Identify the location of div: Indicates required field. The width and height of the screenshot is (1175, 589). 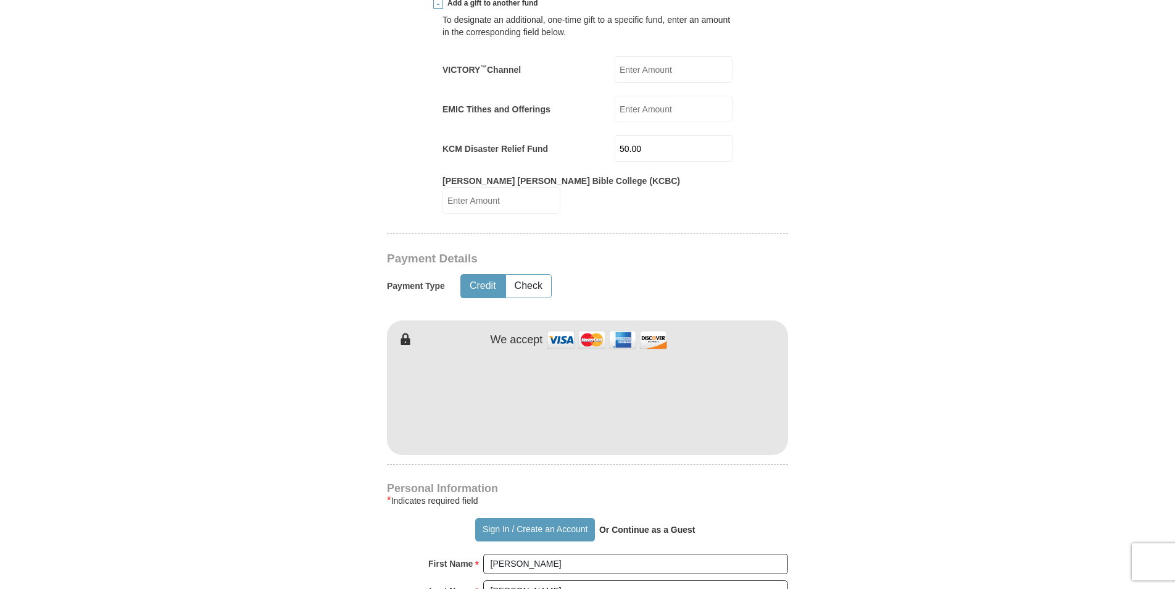
(587, 500).